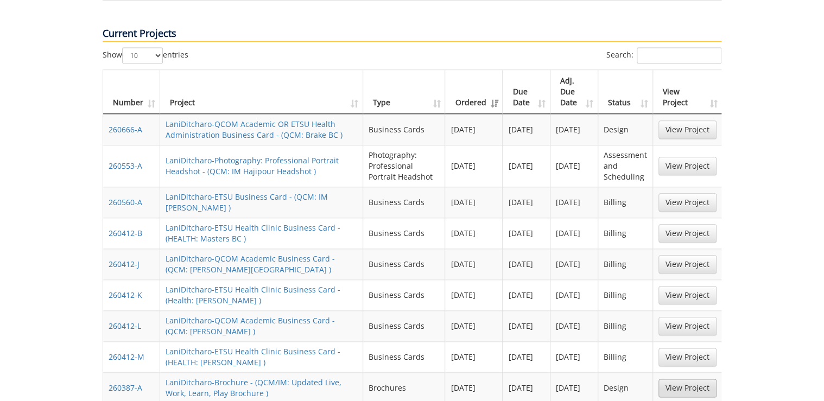 The width and height of the screenshot is (824, 401). Describe the element at coordinates (254, 388) in the screenshot. I see `a: LaniDitcharo-Brochure - (QCM/IM: Updated Live, Work, Learn, Play Brochure )` at that location.